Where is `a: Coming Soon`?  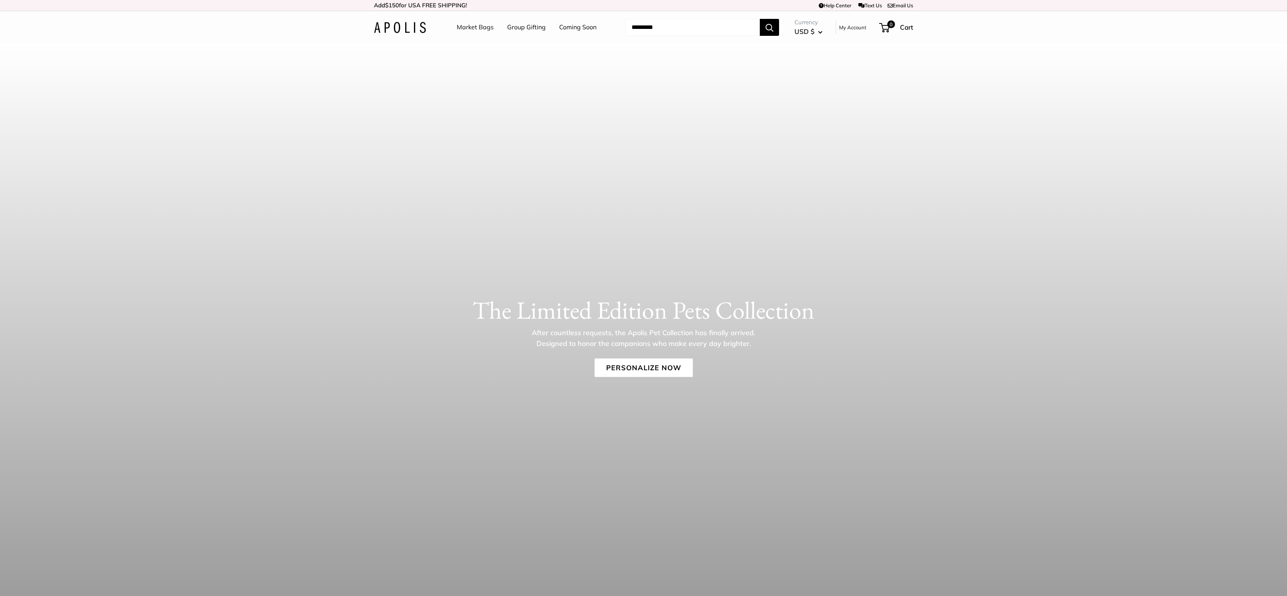 a: Coming Soon is located at coordinates (578, 27).